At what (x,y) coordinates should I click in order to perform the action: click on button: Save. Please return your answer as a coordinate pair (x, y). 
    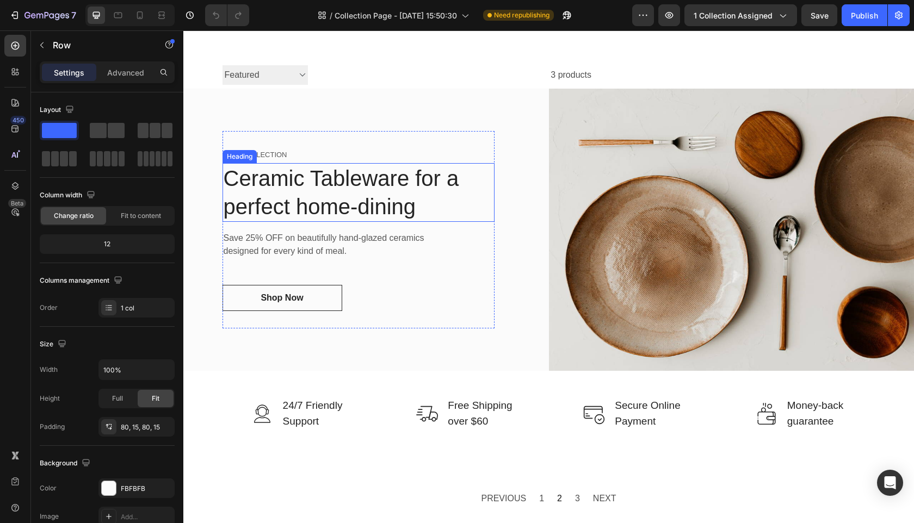
    Looking at the image, I should click on (819, 15).